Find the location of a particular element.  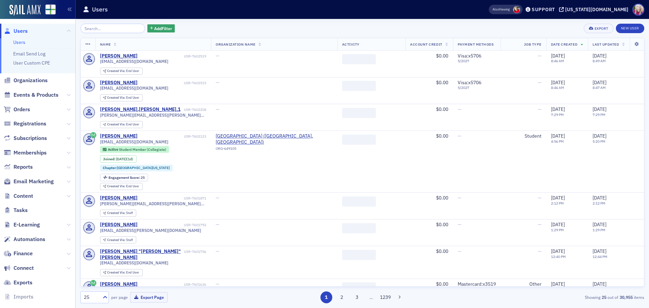

span: Tasks is located at coordinates (21, 210).